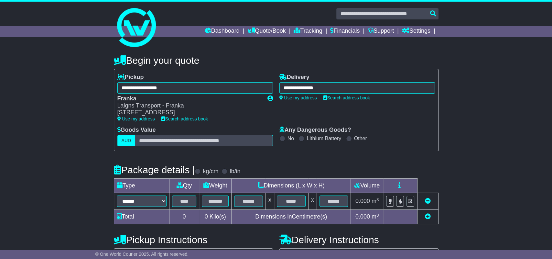  What do you see at coordinates (380, 31) in the screenshot?
I see `a: Support` at bounding box center [380, 31].